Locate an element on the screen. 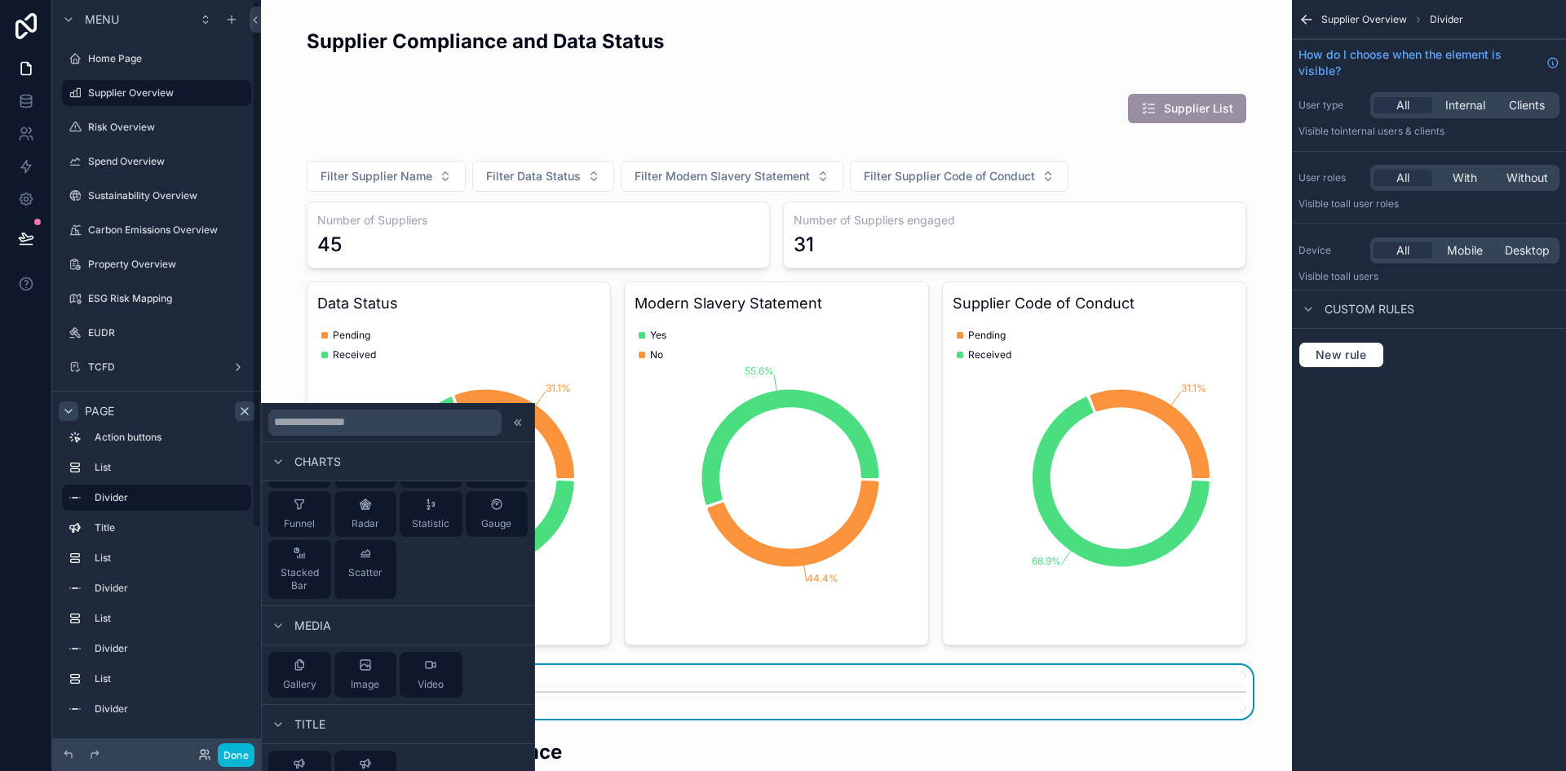  a: Supplier Overview is located at coordinates (157, 93).